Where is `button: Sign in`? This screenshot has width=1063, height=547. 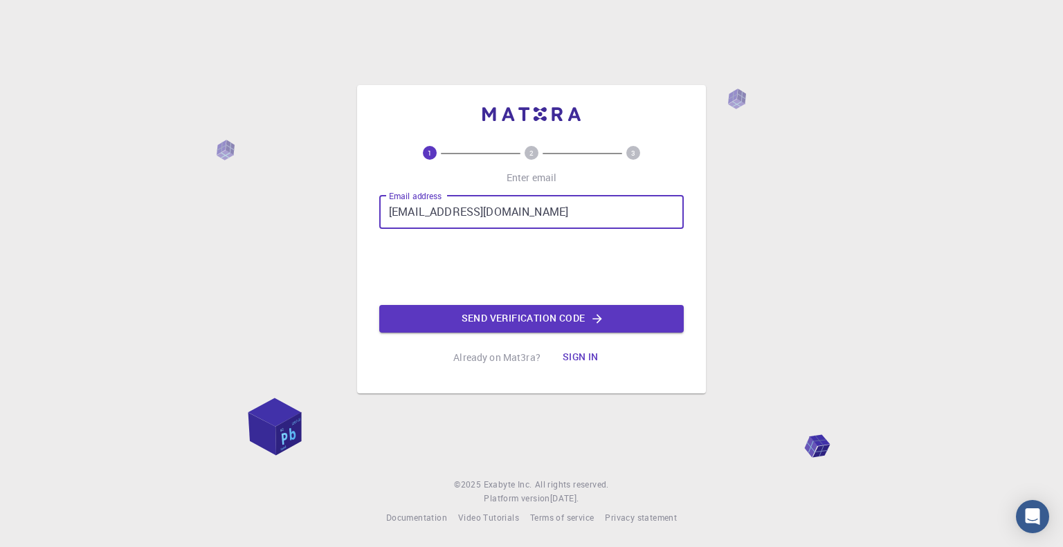
button: Sign in is located at coordinates (581, 358).